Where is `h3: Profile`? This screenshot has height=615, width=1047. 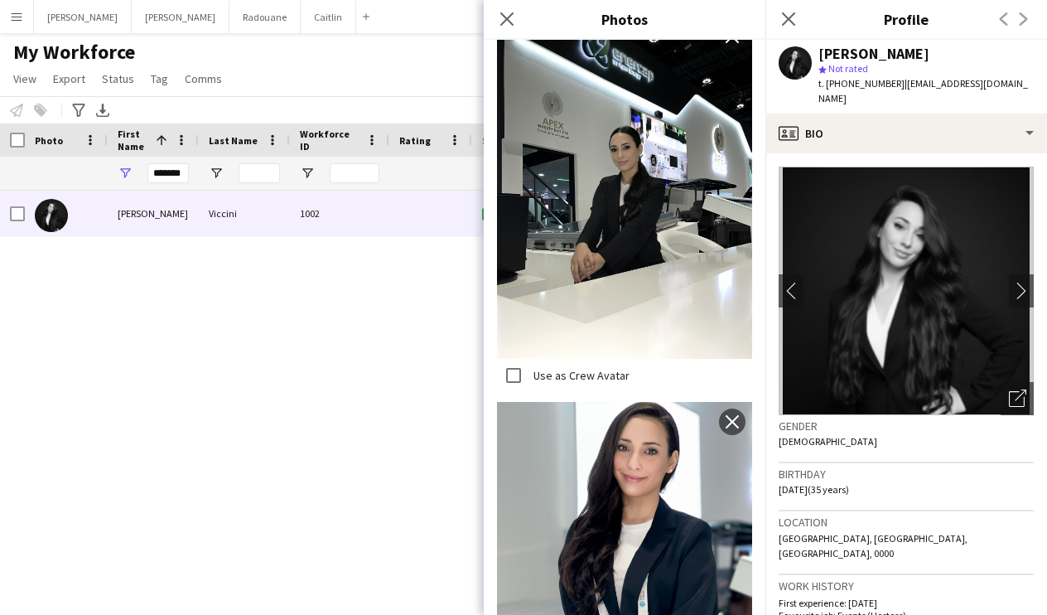
h3: Profile is located at coordinates (906, 19).